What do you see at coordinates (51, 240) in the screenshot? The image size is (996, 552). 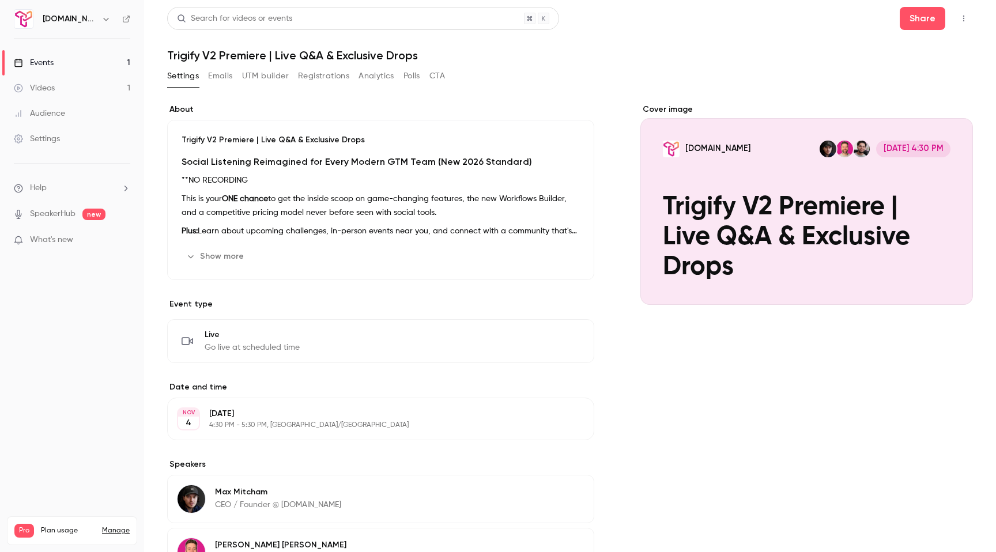 I see `span: What's new` at bounding box center [51, 240].